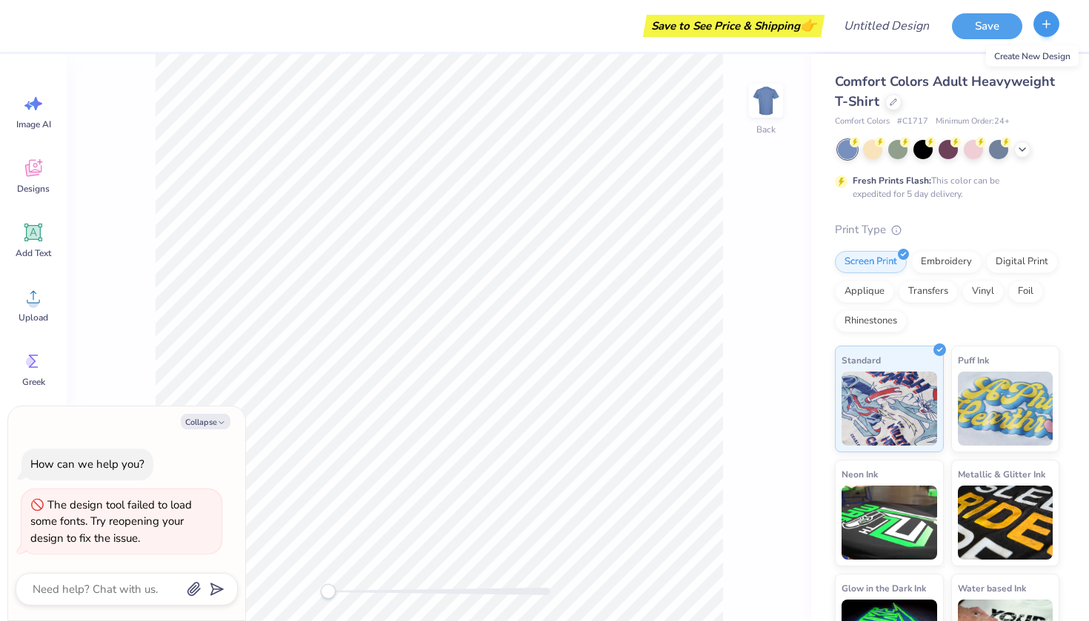 This screenshot has height=621, width=1089. Describe the element at coordinates (862, 121) in the screenshot. I see `span: Comfort Colors` at that location.